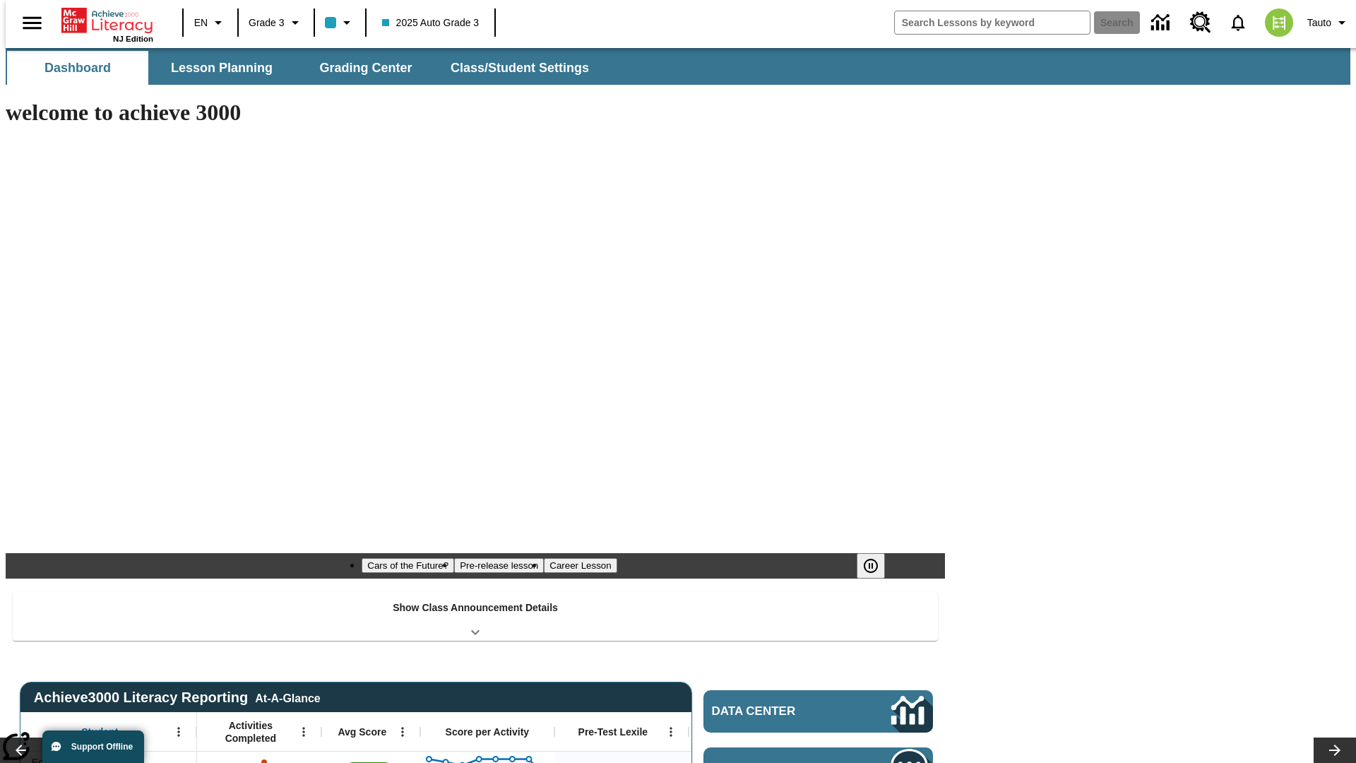 This screenshot has height=763, width=1356. Describe the element at coordinates (177, 697) in the screenshot. I see `span: Achieve3000 Literacy Reporting` at that location.